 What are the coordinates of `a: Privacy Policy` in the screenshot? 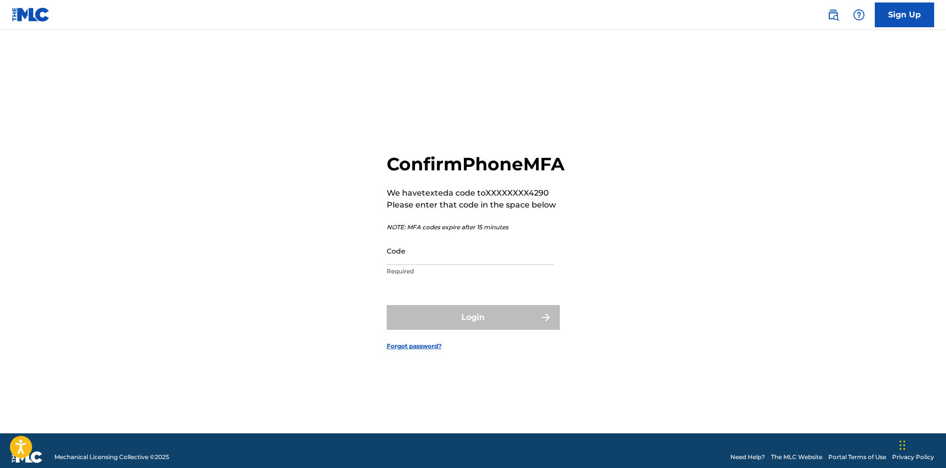 It's located at (913, 457).